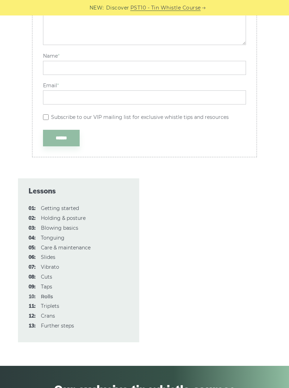 This screenshot has width=289, height=388. What do you see at coordinates (32, 307) in the screenshot?
I see `span: 11:` at bounding box center [32, 307].